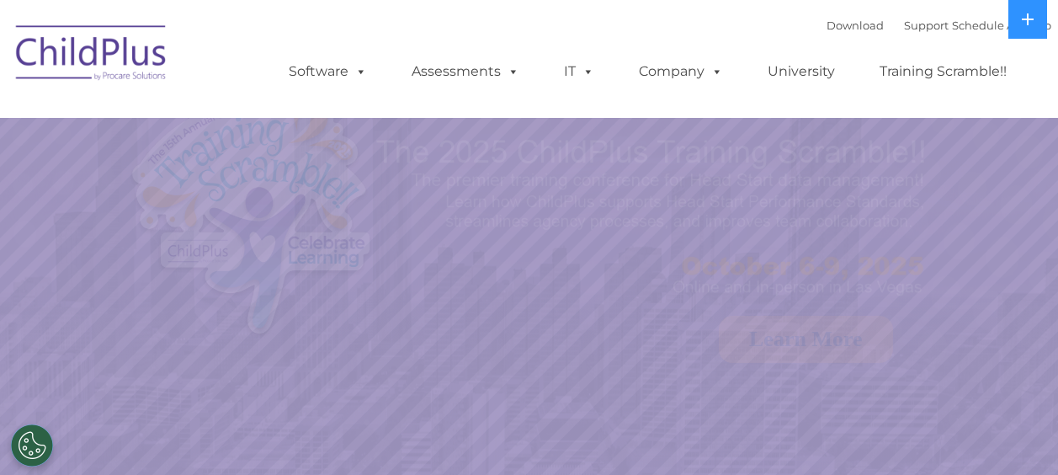  I want to click on a: Schedule A Demo, so click(1002, 25).